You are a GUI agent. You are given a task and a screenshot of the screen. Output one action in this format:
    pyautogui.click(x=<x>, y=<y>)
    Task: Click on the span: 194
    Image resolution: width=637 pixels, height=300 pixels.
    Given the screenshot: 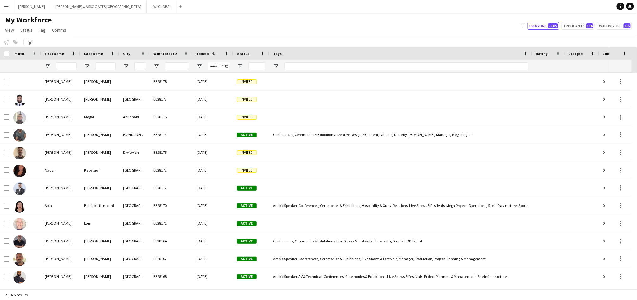 What is the action you would take?
    pyautogui.click(x=590, y=26)
    